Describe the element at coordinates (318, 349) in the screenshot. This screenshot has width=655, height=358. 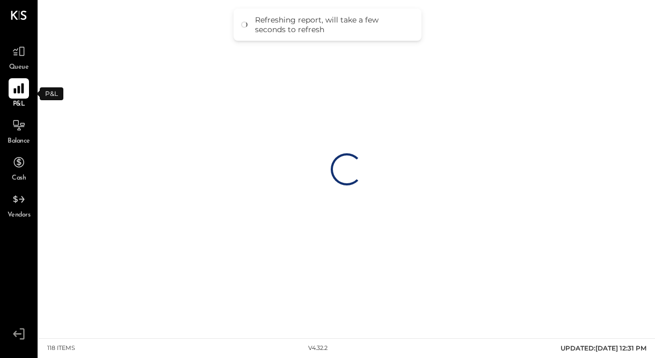
I see `div: v 4.32.2` at that location.